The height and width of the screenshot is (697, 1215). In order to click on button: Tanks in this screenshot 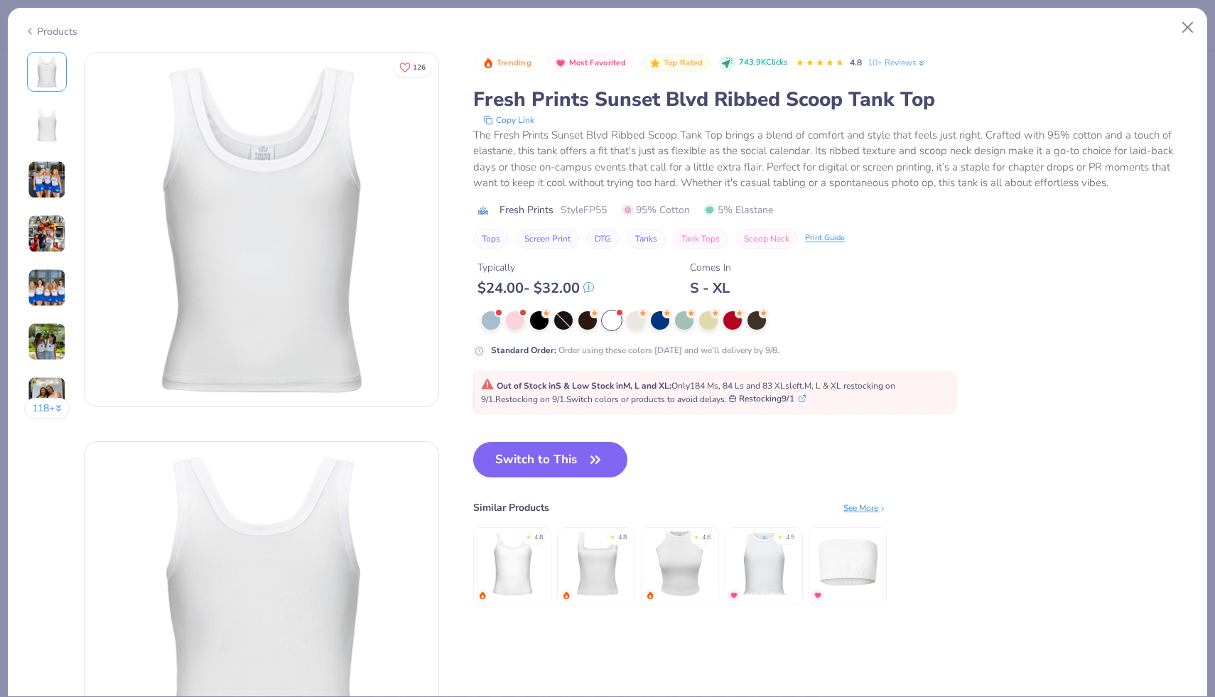, I will do `click(646, 239)`.